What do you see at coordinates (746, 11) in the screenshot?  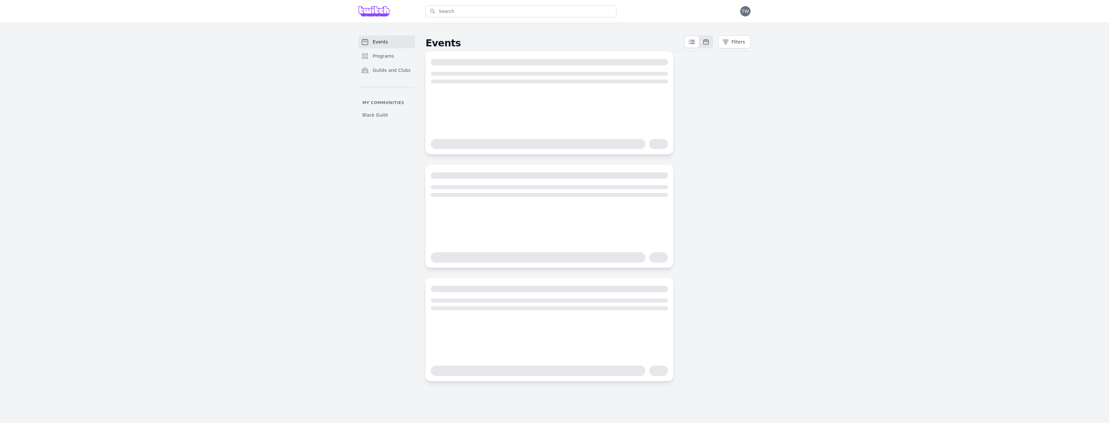 I see `button: TW` at bounding box center [746, 11].